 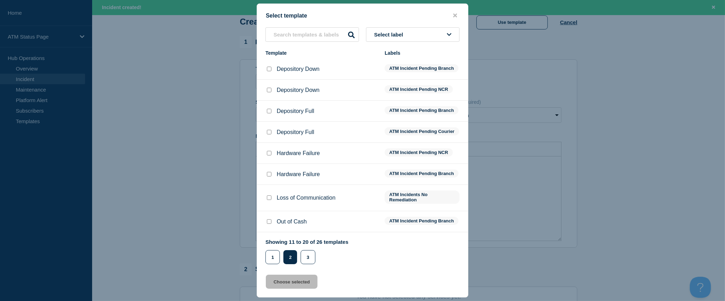 I want to click on button: close button, so click(x=455, y=15).